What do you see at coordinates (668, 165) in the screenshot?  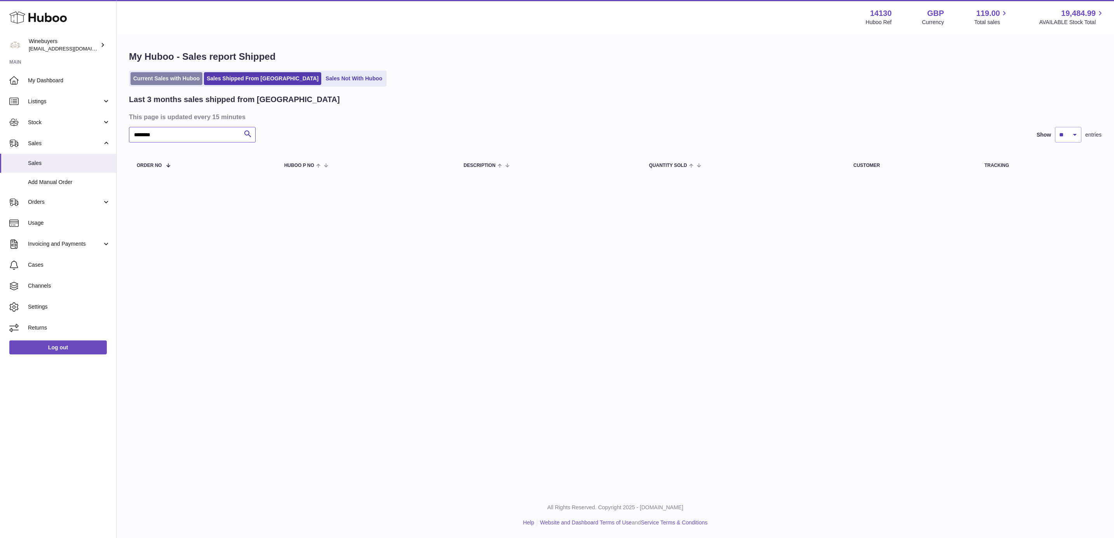 I see `span: Quantity Sold` at bounding box center [668, 165].